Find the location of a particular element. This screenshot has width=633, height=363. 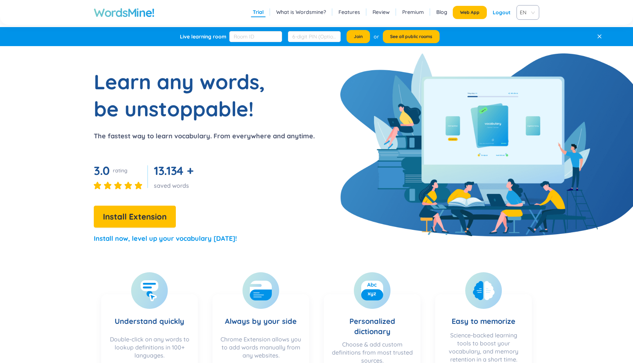

h3: Understand quickly is located at coordinates (149, 317).